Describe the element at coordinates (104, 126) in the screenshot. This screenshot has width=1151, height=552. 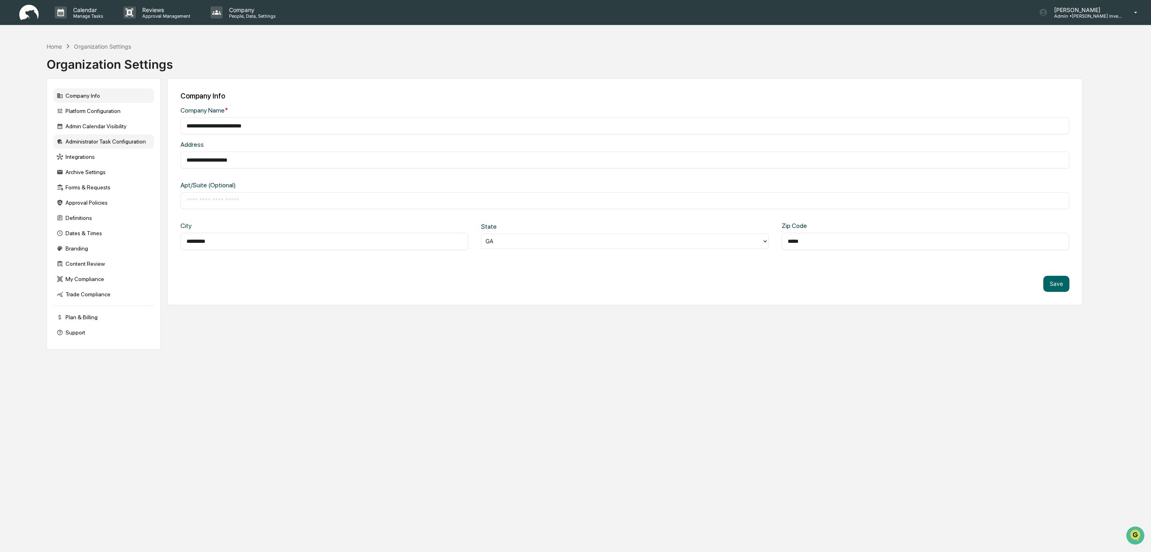
I see `div: Admin Calendar Visibility` at that location.